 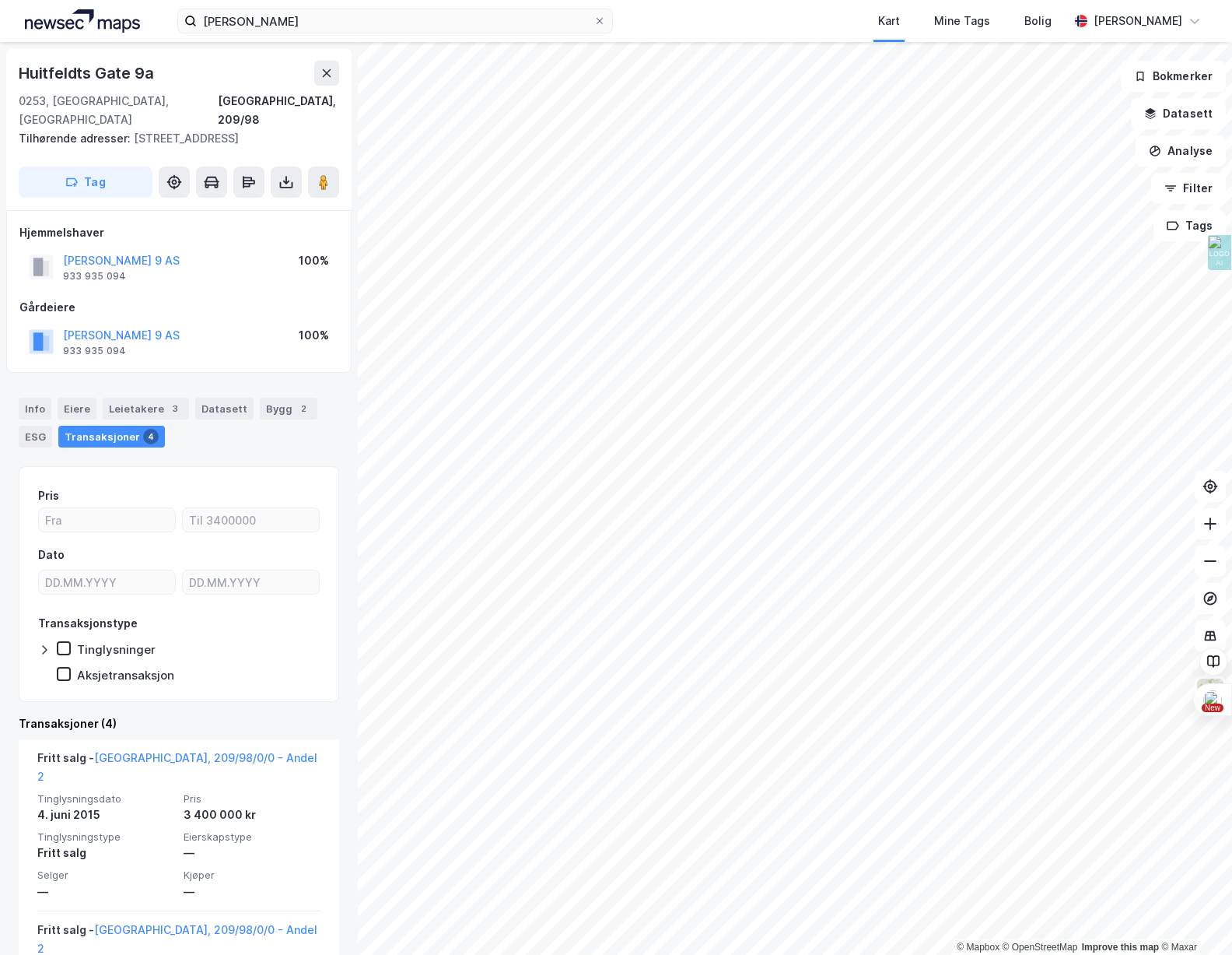 I want to click on span: Tinglysningsdato, so click(x=106, y=798).